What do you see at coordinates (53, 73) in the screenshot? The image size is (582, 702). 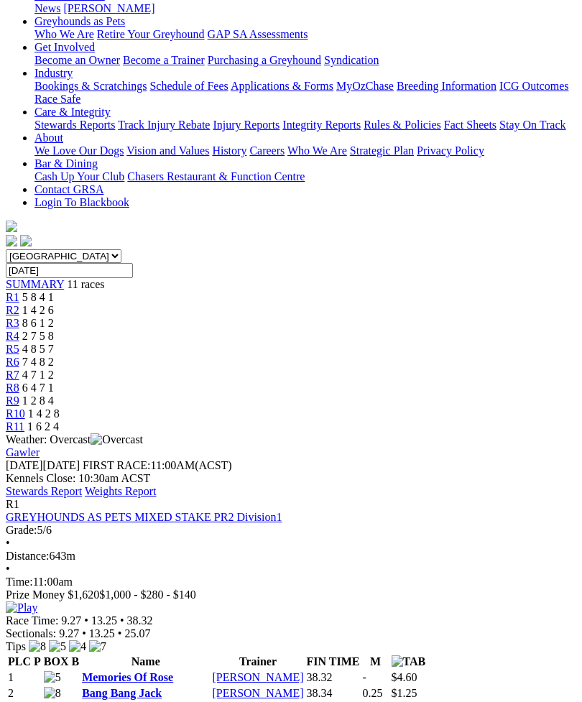 I see `a: Industry` at bounding box center [53, 73].